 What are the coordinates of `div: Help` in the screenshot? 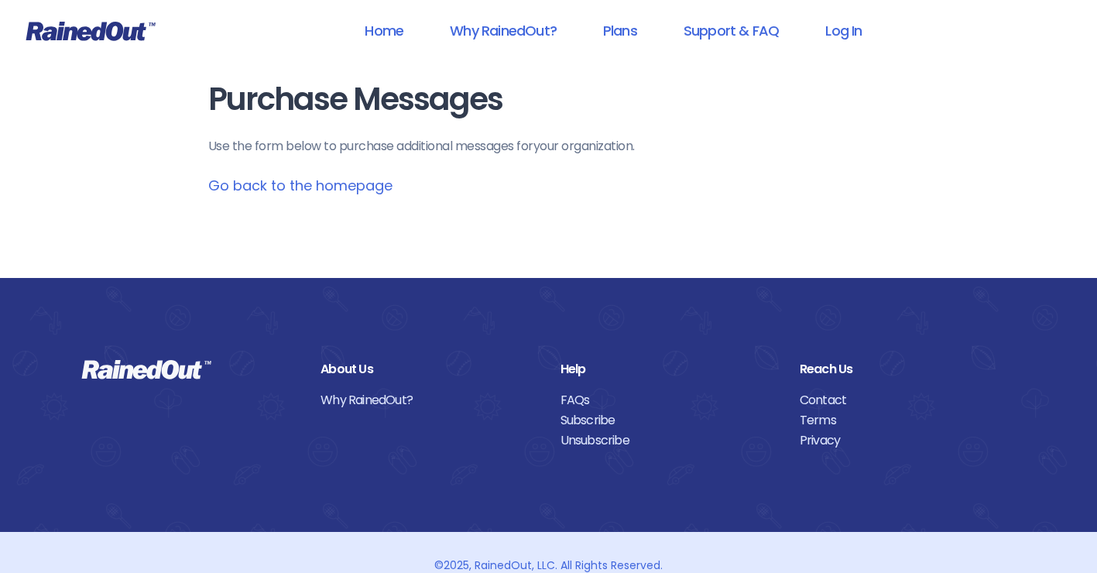 It's located at (668, 369).